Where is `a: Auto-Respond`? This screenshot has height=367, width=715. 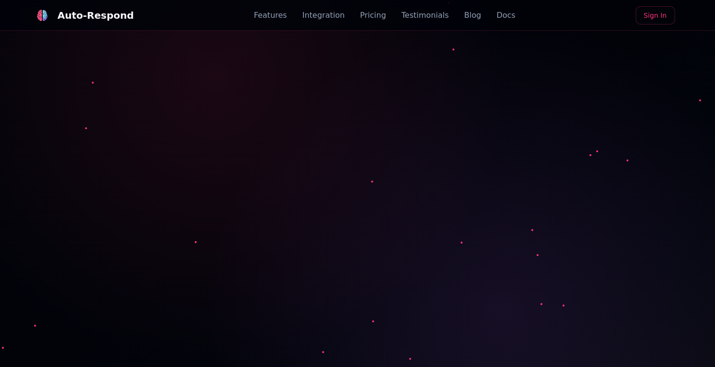 a: Auto-Respond is located at coordinates (83, 15).